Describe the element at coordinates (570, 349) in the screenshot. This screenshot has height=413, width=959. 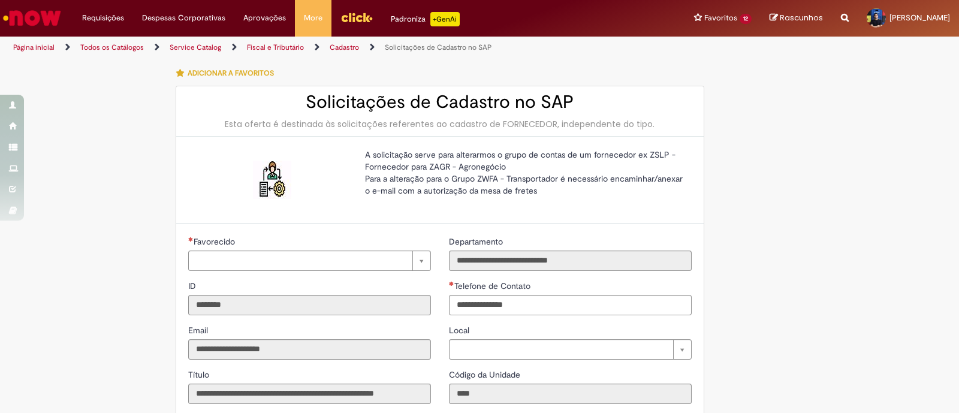
I see `a: Limpar campo Local` at that location.